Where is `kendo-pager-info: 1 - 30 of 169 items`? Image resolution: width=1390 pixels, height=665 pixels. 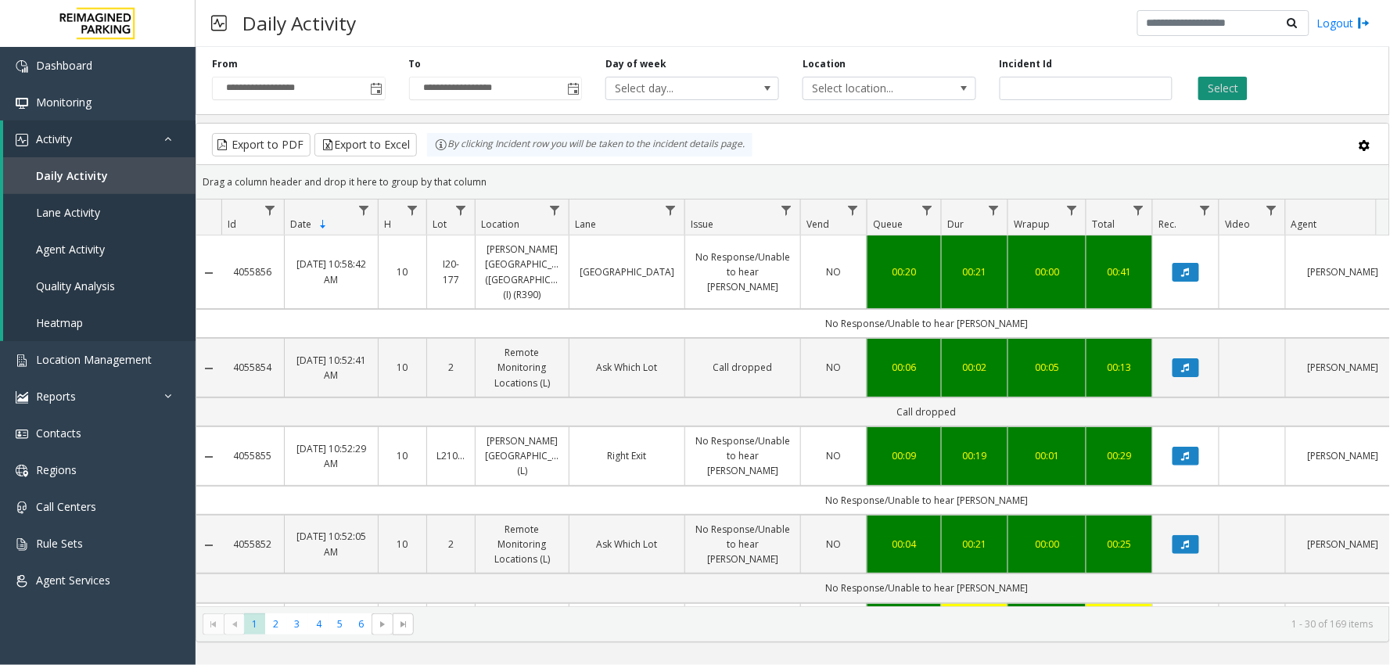
kendo-pager-info: 1 - 30 of 169 items is located at coordinates (898, 623).